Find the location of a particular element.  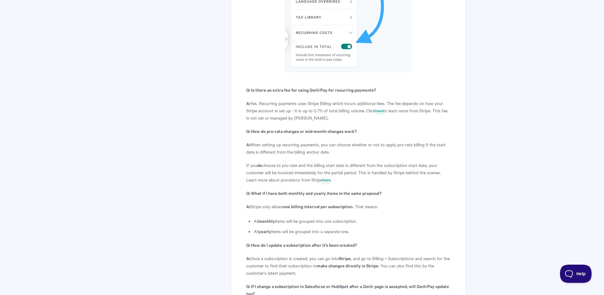

strong: Q: How do pro-rata charges or mid-month changes work? is located at coordinates (302, 131).